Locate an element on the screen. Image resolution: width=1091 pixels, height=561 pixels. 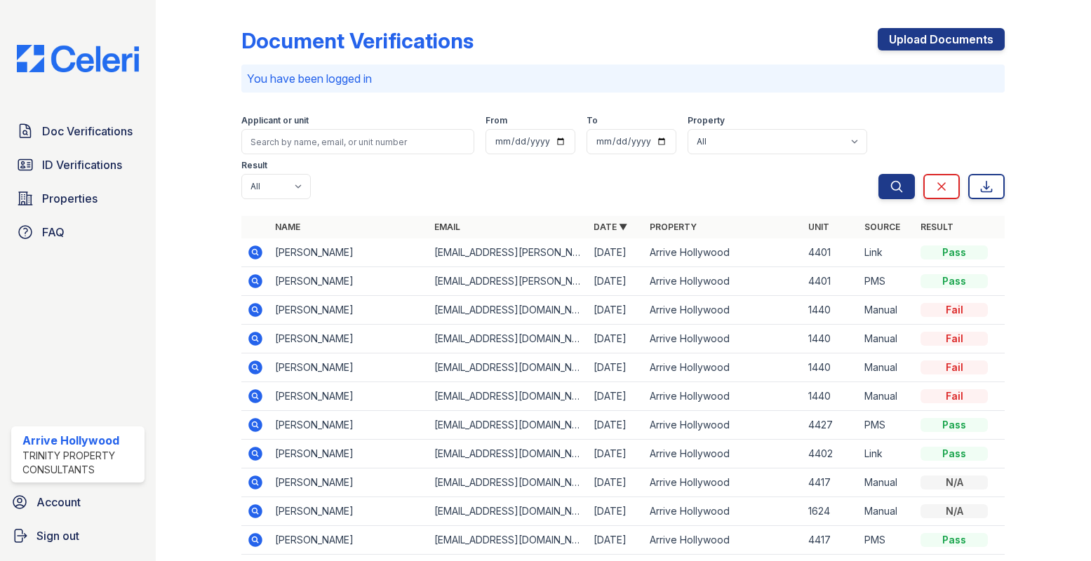
a: Property is located at coordinates (673, 227).